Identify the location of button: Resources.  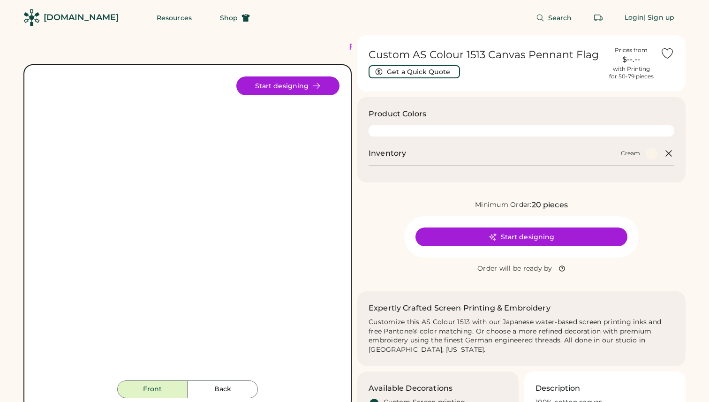
(174, 18).